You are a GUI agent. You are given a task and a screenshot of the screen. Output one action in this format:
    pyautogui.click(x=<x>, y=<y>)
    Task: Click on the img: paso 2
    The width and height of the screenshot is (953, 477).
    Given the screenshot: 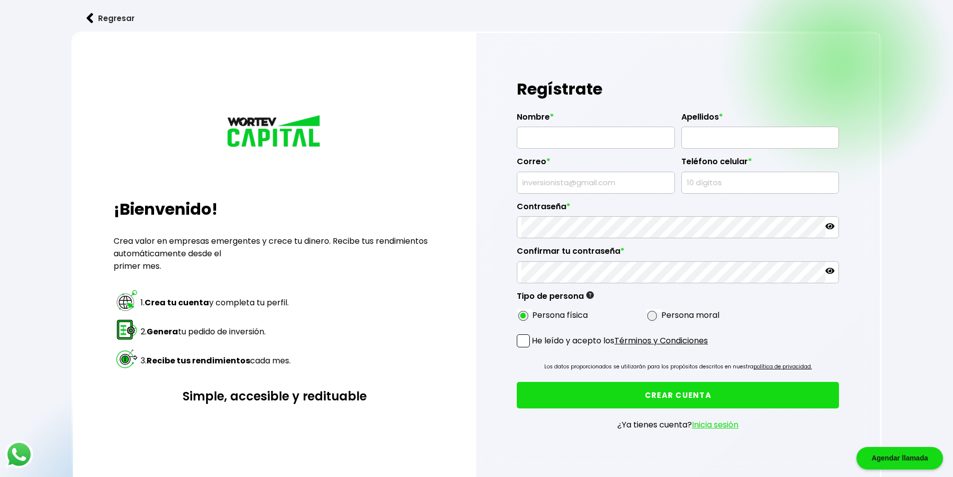 What is the action you would take?
    pyautogui.click(x=127, y=329)
    